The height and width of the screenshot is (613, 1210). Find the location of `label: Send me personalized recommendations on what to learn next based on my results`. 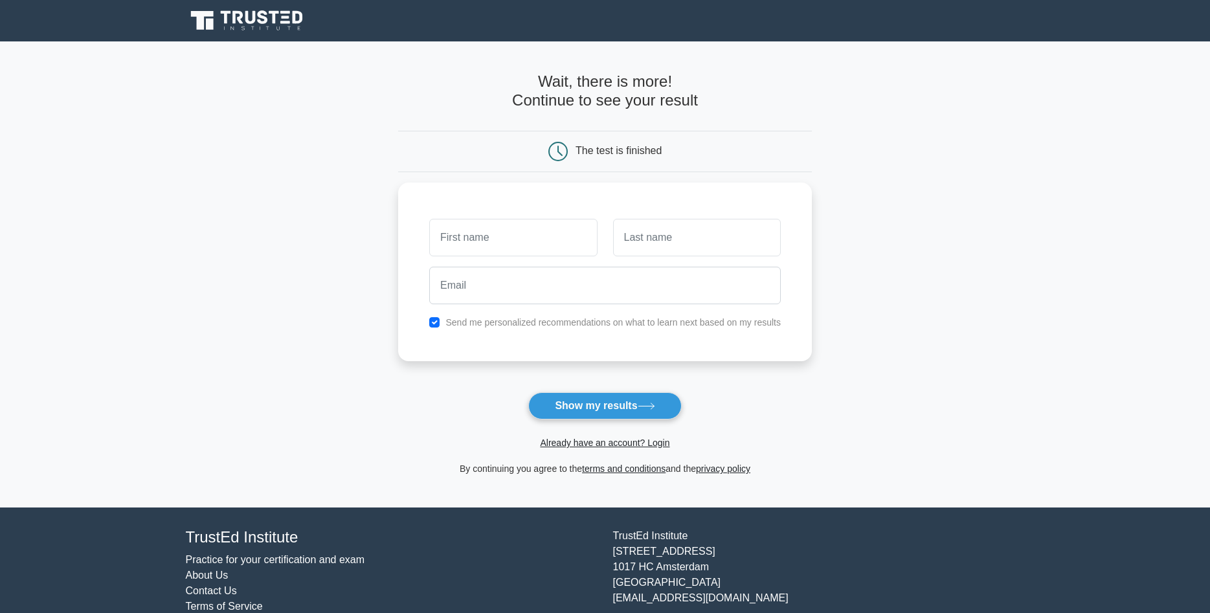

label: Send me personalized recommendations on what to learn next based on my results is located at coordinates (613, 322).